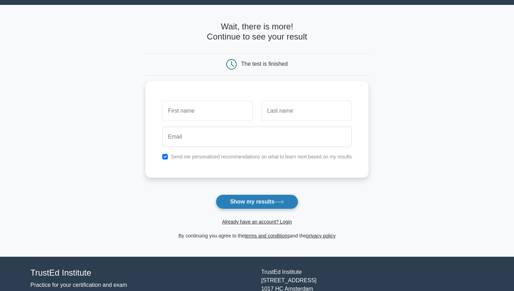  What do you see at coordinates (207, 111) in the screenshot?
I see `input: First name` at bounding box center [207, 111].